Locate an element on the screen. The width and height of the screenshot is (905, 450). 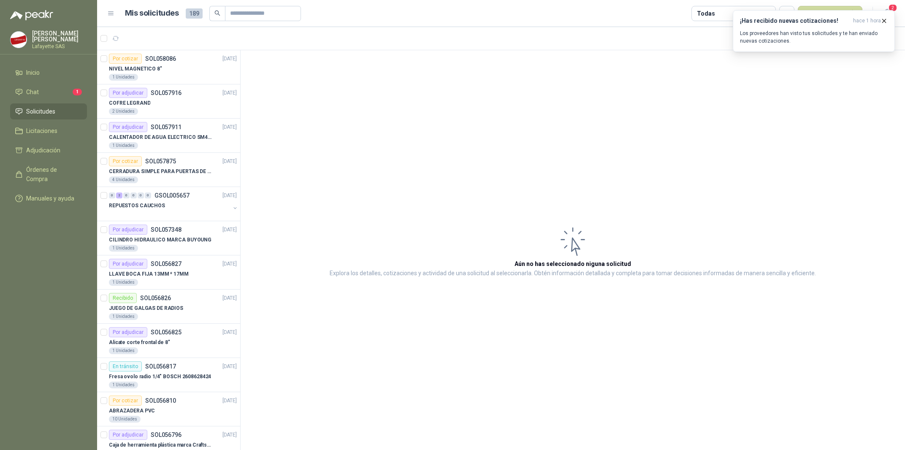
h3: Aún no has seleccionado niguna solicitud is located at coordinates (573, 264).